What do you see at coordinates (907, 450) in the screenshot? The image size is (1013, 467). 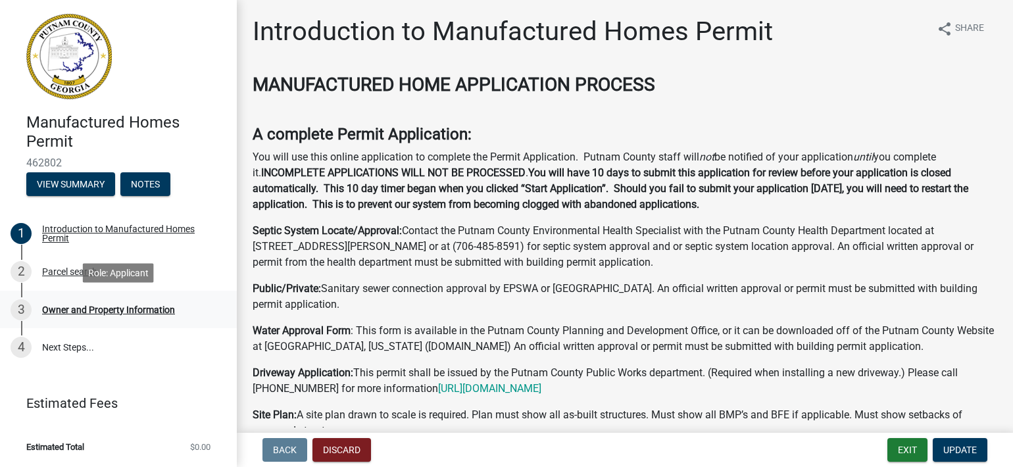 I see `button: Exit` at bounding box center [907, 450].